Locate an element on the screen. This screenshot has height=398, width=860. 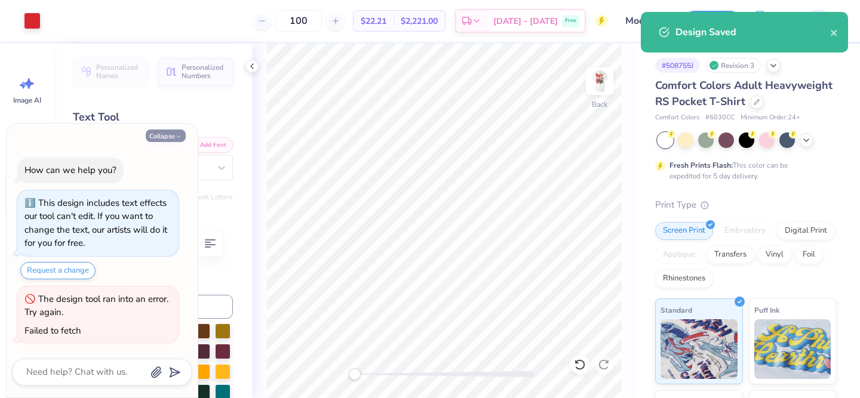
span: Personalized Numbers is located at coordinates (204, 72).